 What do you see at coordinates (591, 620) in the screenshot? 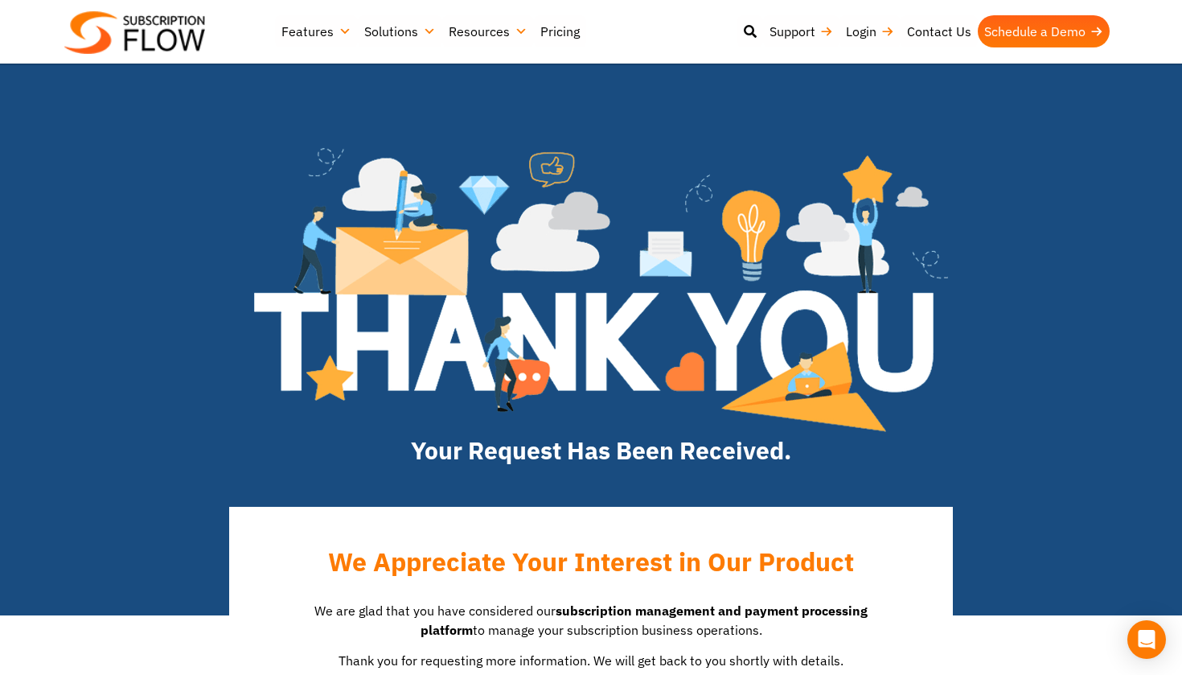
I see `p: We are glad that you have considered our to manage your subscription business operations.` at bounding box center [591, 620].